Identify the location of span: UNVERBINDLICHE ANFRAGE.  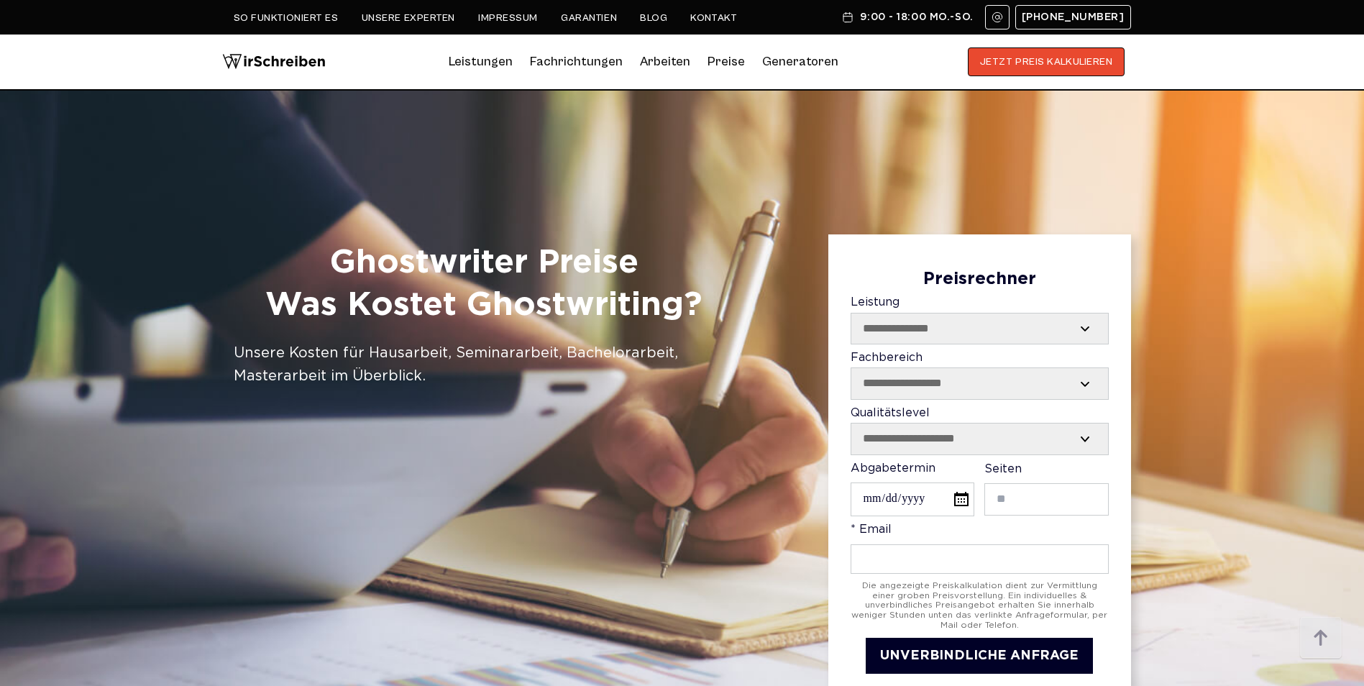
(979, 656).